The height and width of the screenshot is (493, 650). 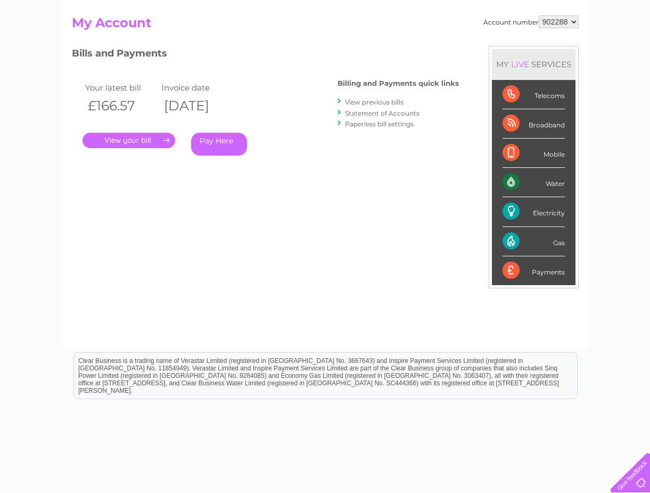 What do you see at coordinates (265, 55) in the screenshot?
I see `h3: Bills and Payments` at bounding box center [265, 55].